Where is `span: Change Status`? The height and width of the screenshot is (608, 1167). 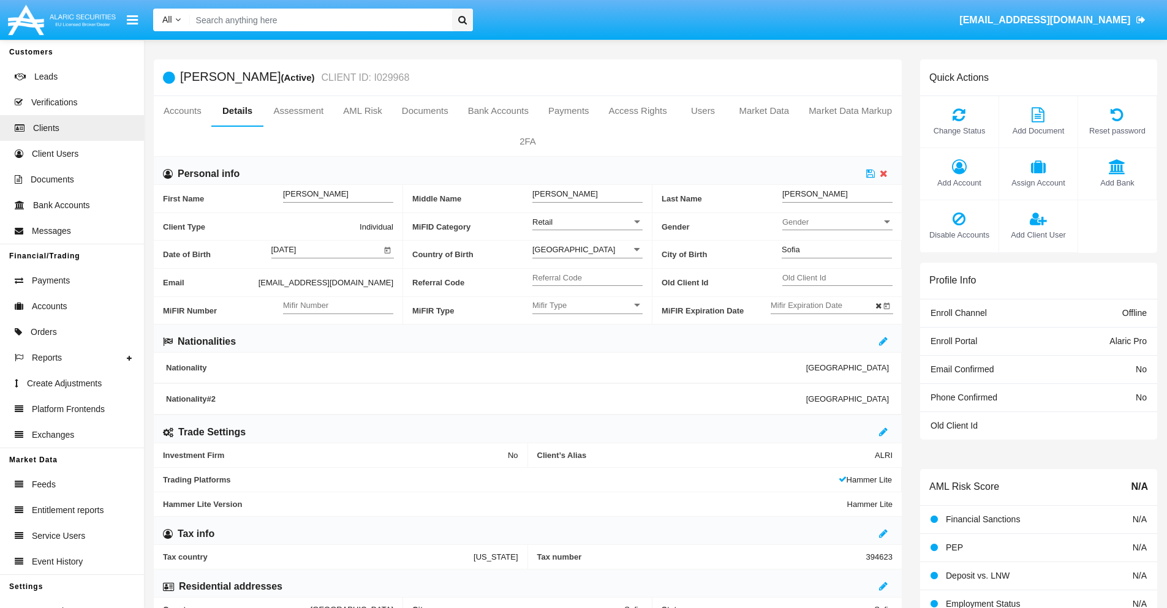
span: Change Status is located at coordinates (959, 131).